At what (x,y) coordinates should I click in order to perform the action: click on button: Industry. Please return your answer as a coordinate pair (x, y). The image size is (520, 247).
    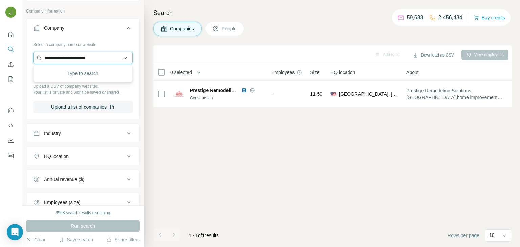
    Looking at the image, I should click on (83, 133).